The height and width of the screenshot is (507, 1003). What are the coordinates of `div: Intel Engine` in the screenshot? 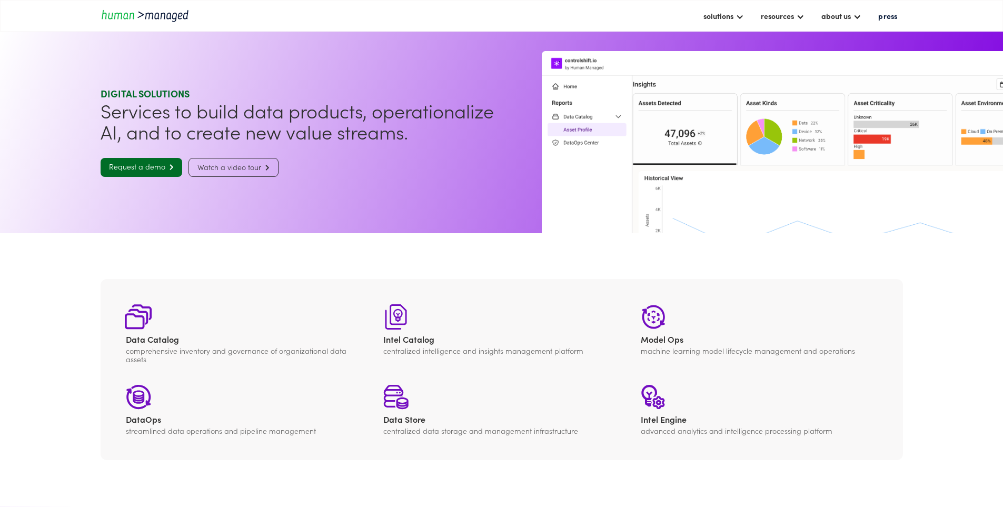 It's located at (759, 419).